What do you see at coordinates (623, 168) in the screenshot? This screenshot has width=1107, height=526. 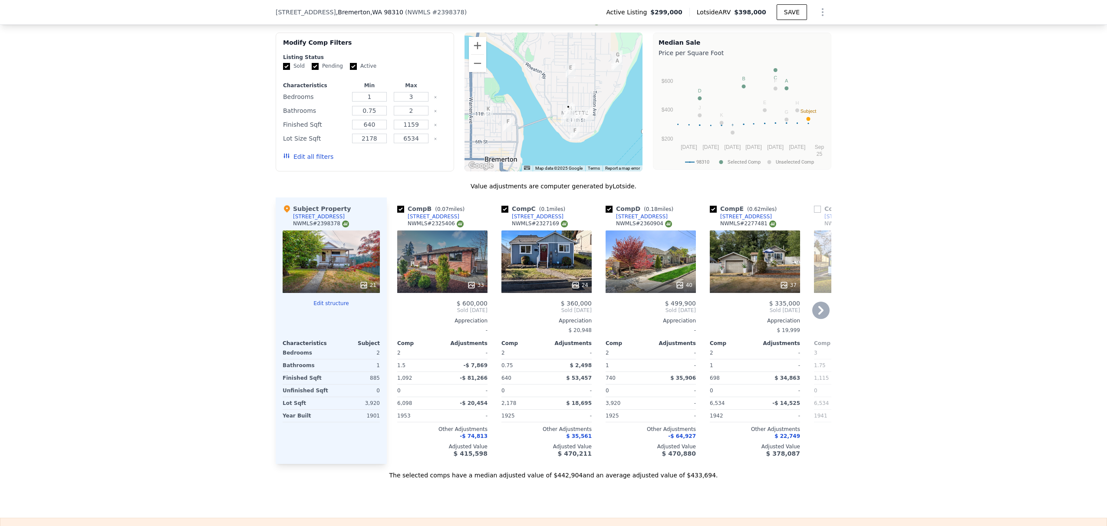 I see `a: Report a map error` at bounding box center [623, 168].